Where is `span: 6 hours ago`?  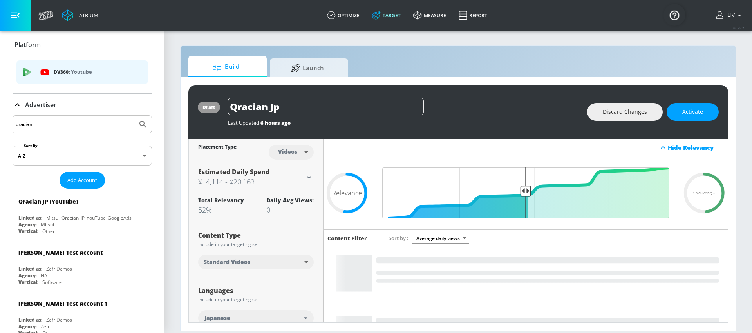
span: 6 hours ago is located at coordinates (276, 123).